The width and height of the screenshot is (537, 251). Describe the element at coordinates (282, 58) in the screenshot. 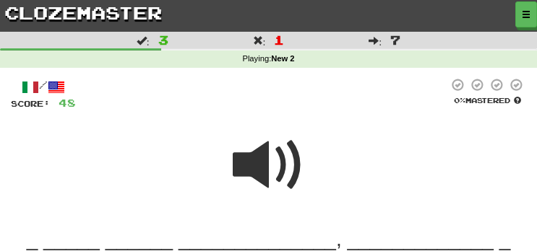

I see `strong: New 2` at that location.